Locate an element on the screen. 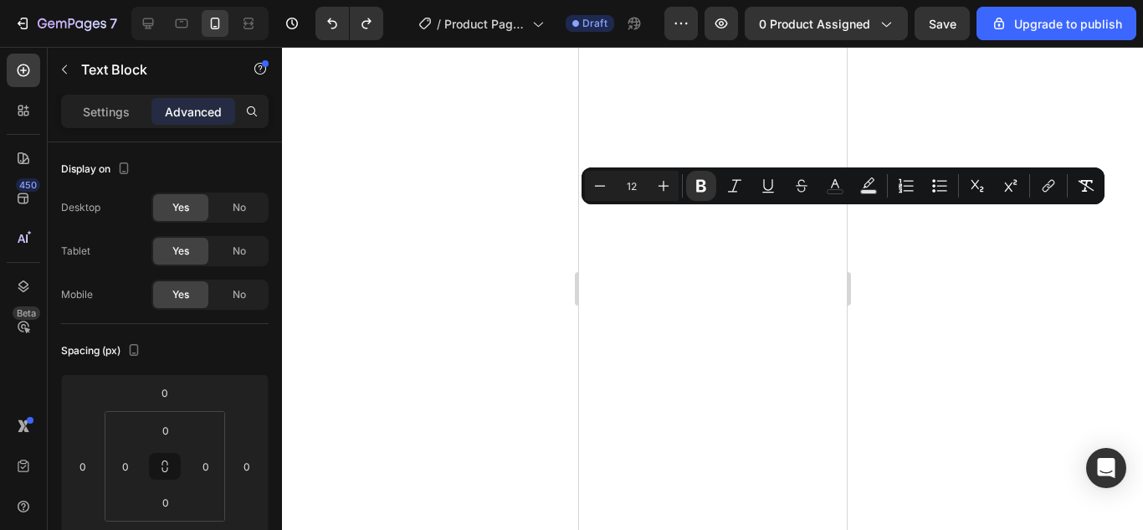 This screenshot has height=530, width=1143. div: Open Intercom Messenger is located at coordinates (1106, 468).